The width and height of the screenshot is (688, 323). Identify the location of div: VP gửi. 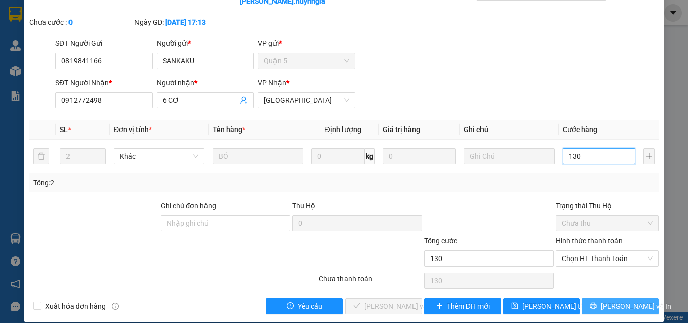
(306, 43).